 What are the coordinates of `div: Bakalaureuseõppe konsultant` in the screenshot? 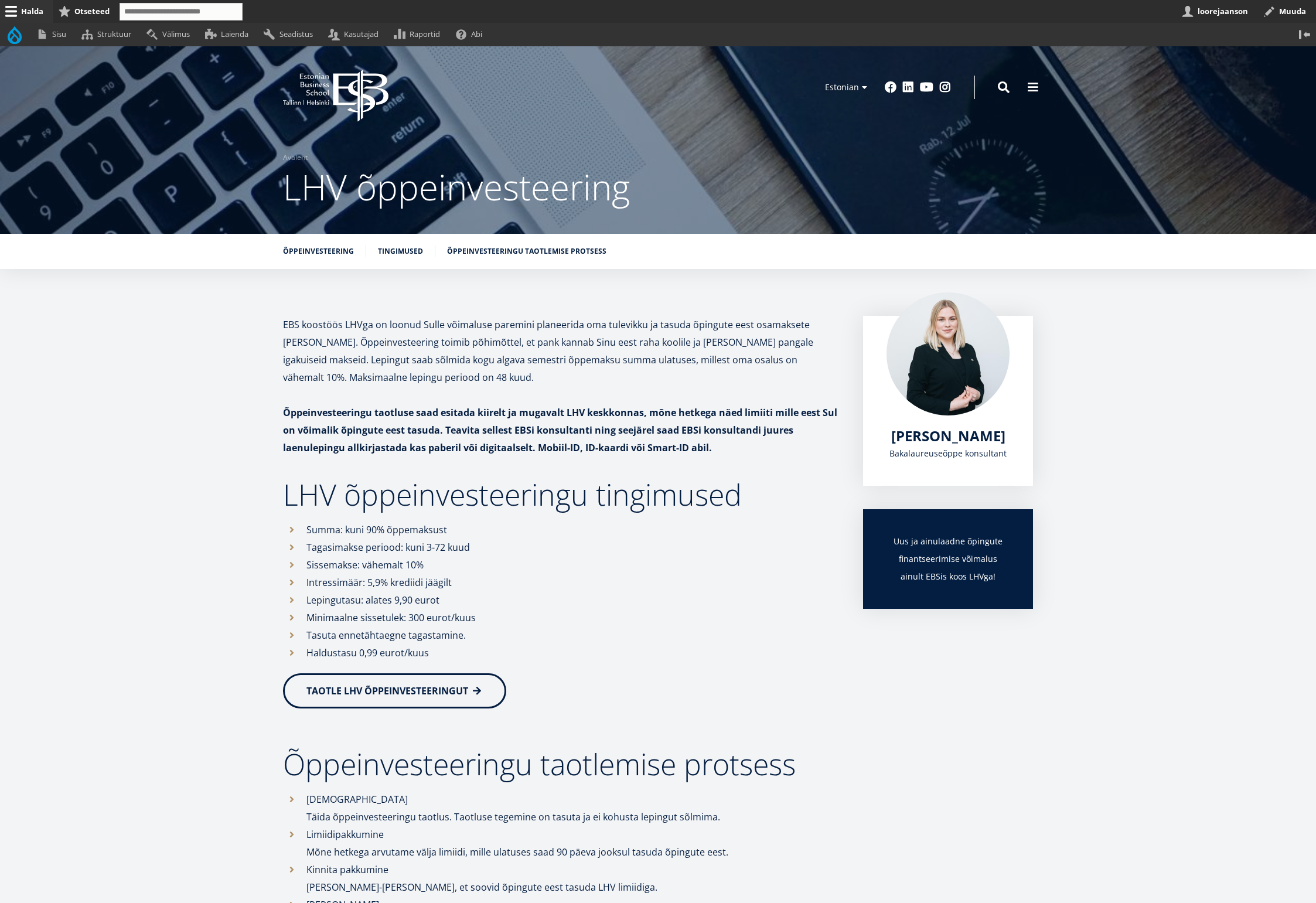 It's located at (947, 453).